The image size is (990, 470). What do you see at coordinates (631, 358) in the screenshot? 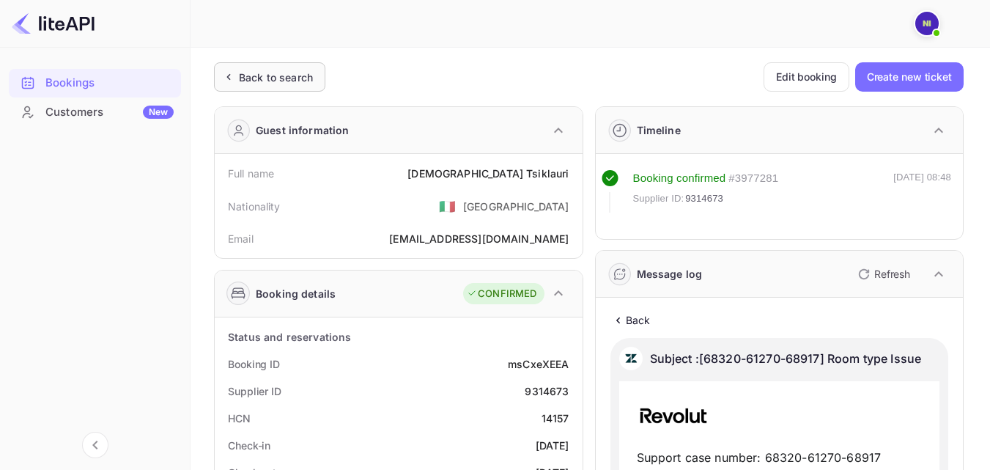
I see `img: AwvSTEc2VUhQAAAAAElFTkSuQmCC` at bounding box center [631, 358].